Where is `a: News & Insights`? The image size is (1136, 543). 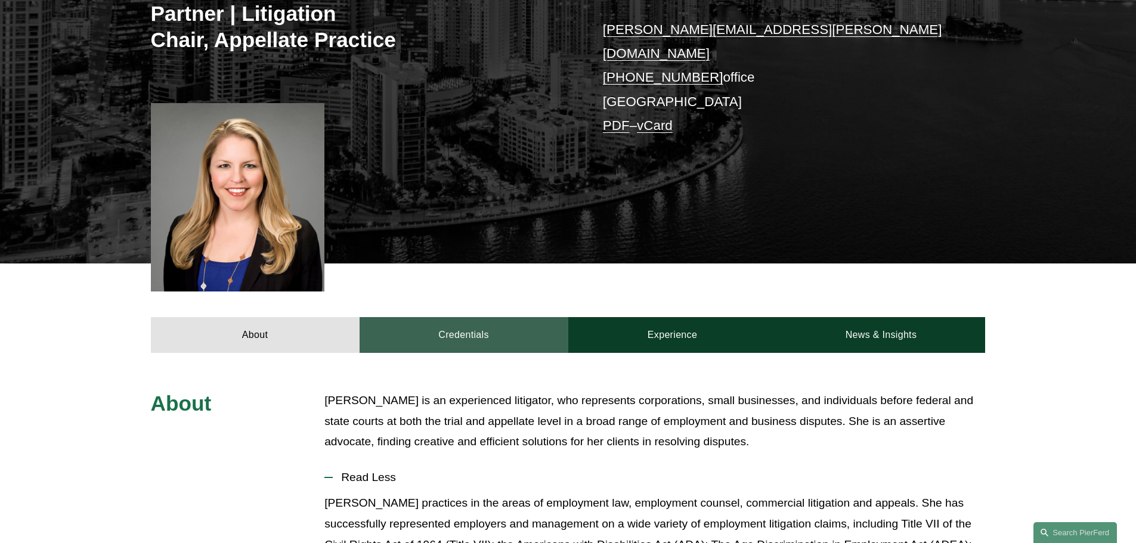
a: News & Insights is located at coordinates (881, 335).